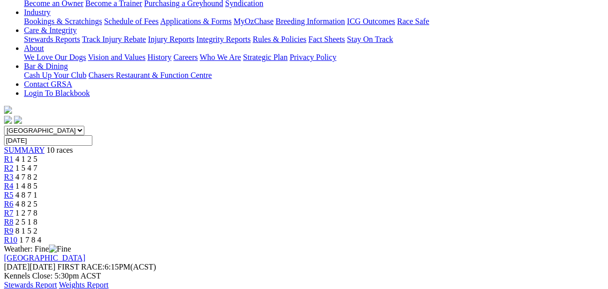  What do you see at coordinates (8, 120) in the screenshot?
I see `img: facebook.svg` at bounding box center [8, 120].